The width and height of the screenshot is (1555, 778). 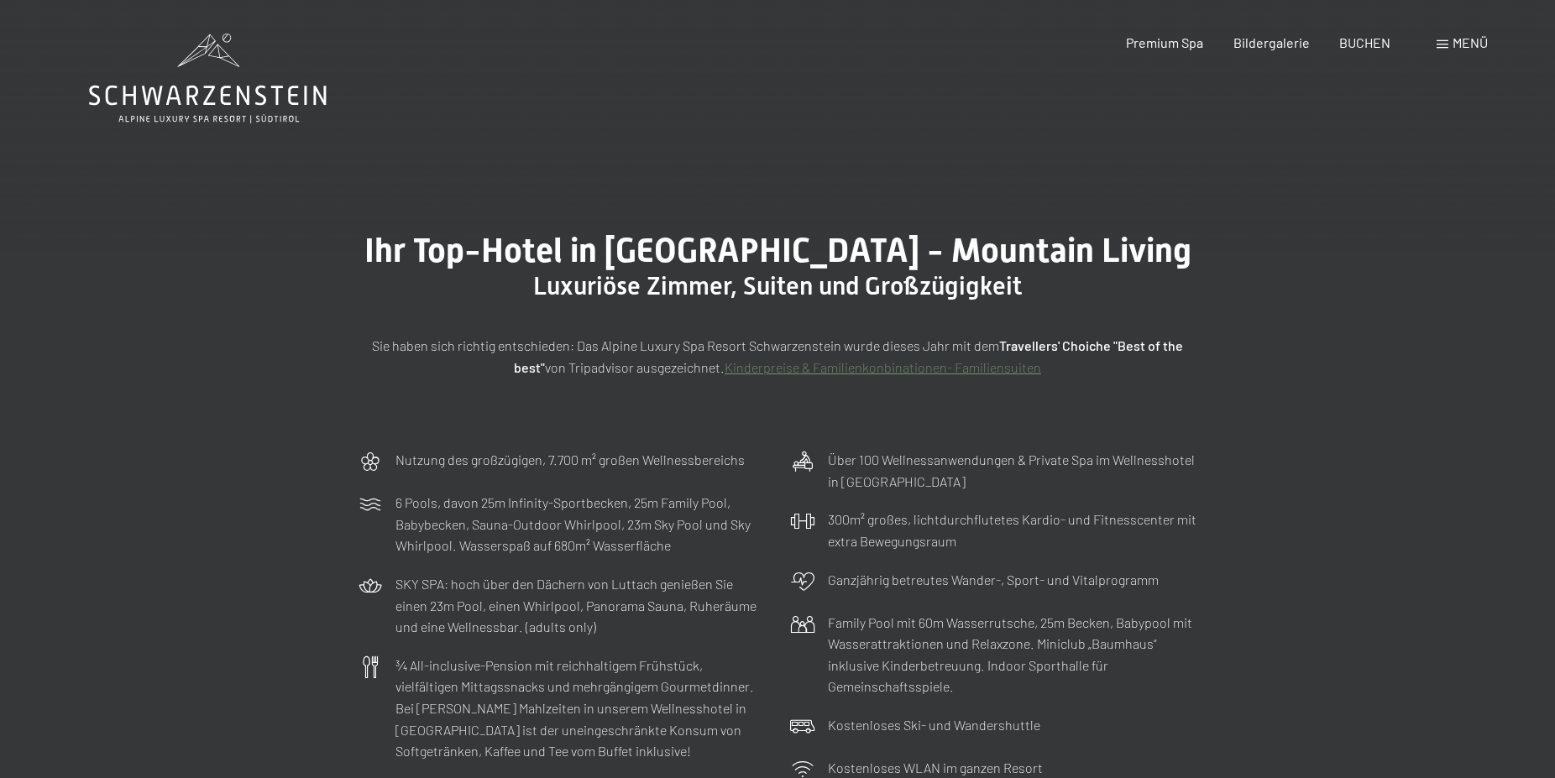 I want to click on span: BUCHEN, so click(x=1365, y=42).